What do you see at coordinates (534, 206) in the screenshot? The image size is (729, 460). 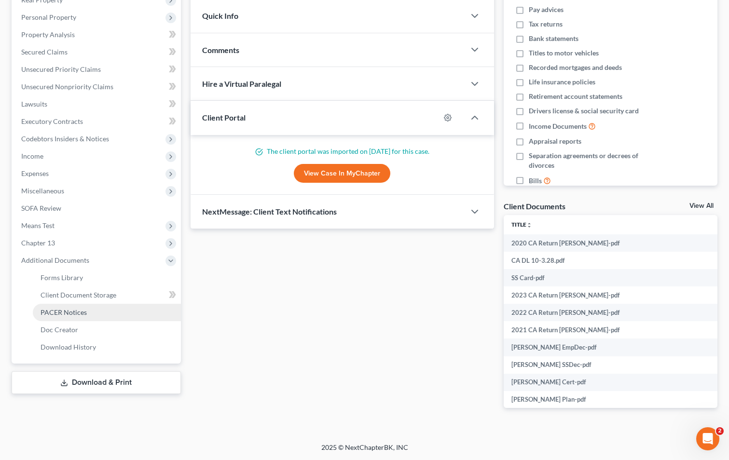 I see `div: Client Documents` at bounding box center [534, 206].